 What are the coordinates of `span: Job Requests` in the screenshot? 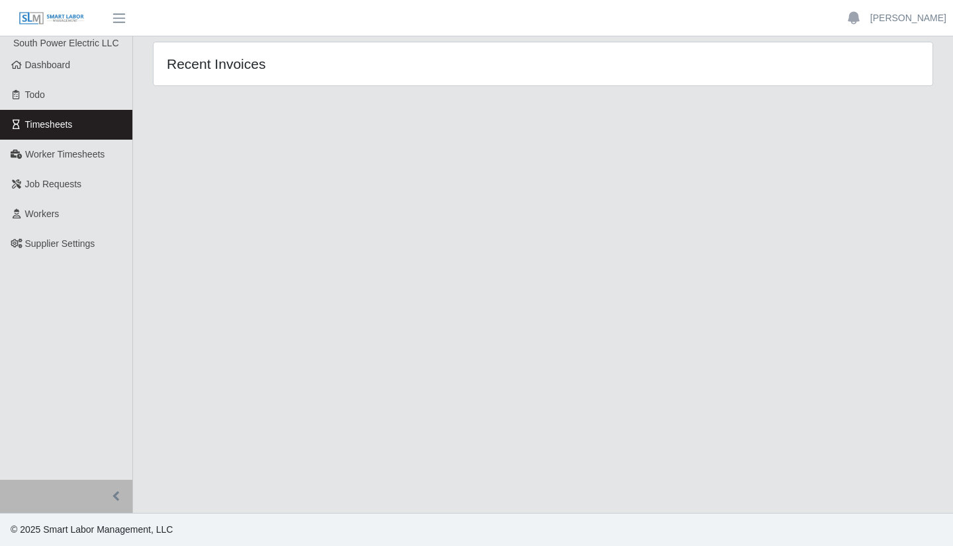 It's located at (54, 184).